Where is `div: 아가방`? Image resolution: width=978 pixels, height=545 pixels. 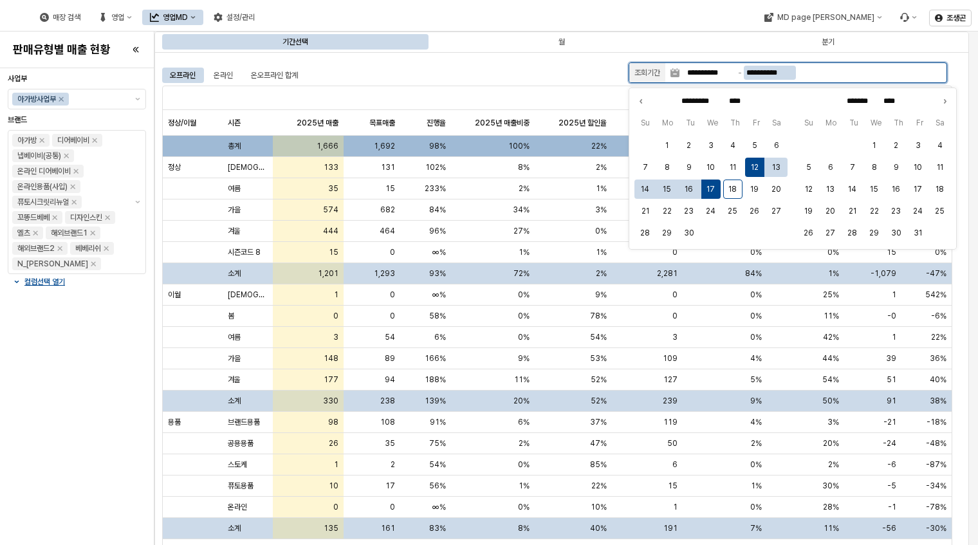 div: 아가방 is located at coordinates (27, 140).